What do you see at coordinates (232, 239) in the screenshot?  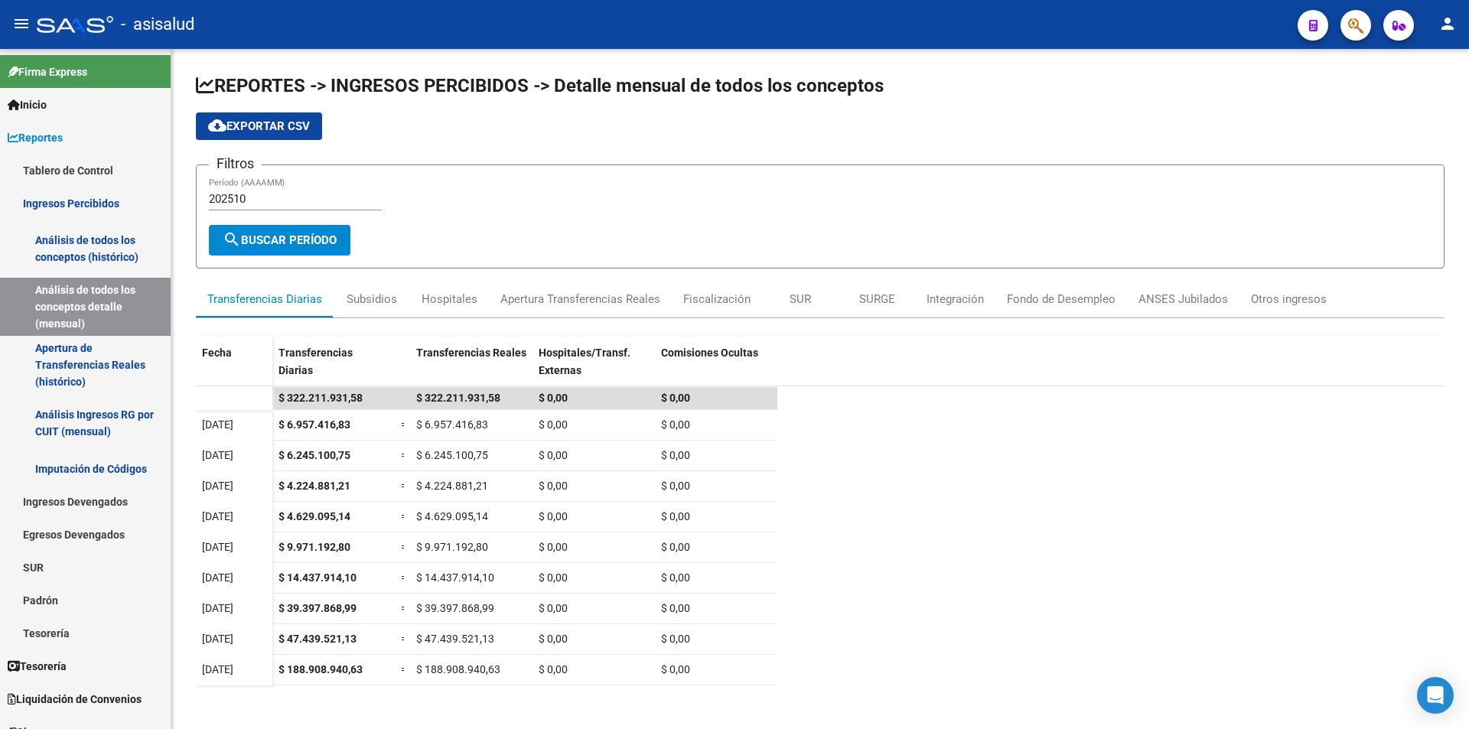 I see `mat-icon: search` at bounding box center [232, 239].